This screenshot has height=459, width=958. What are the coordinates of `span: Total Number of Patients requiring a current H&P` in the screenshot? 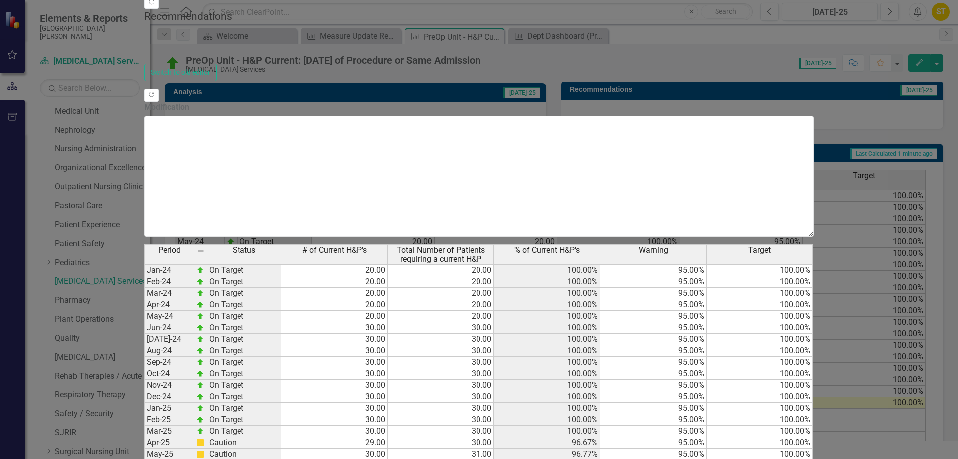 It's located at (441, 254).